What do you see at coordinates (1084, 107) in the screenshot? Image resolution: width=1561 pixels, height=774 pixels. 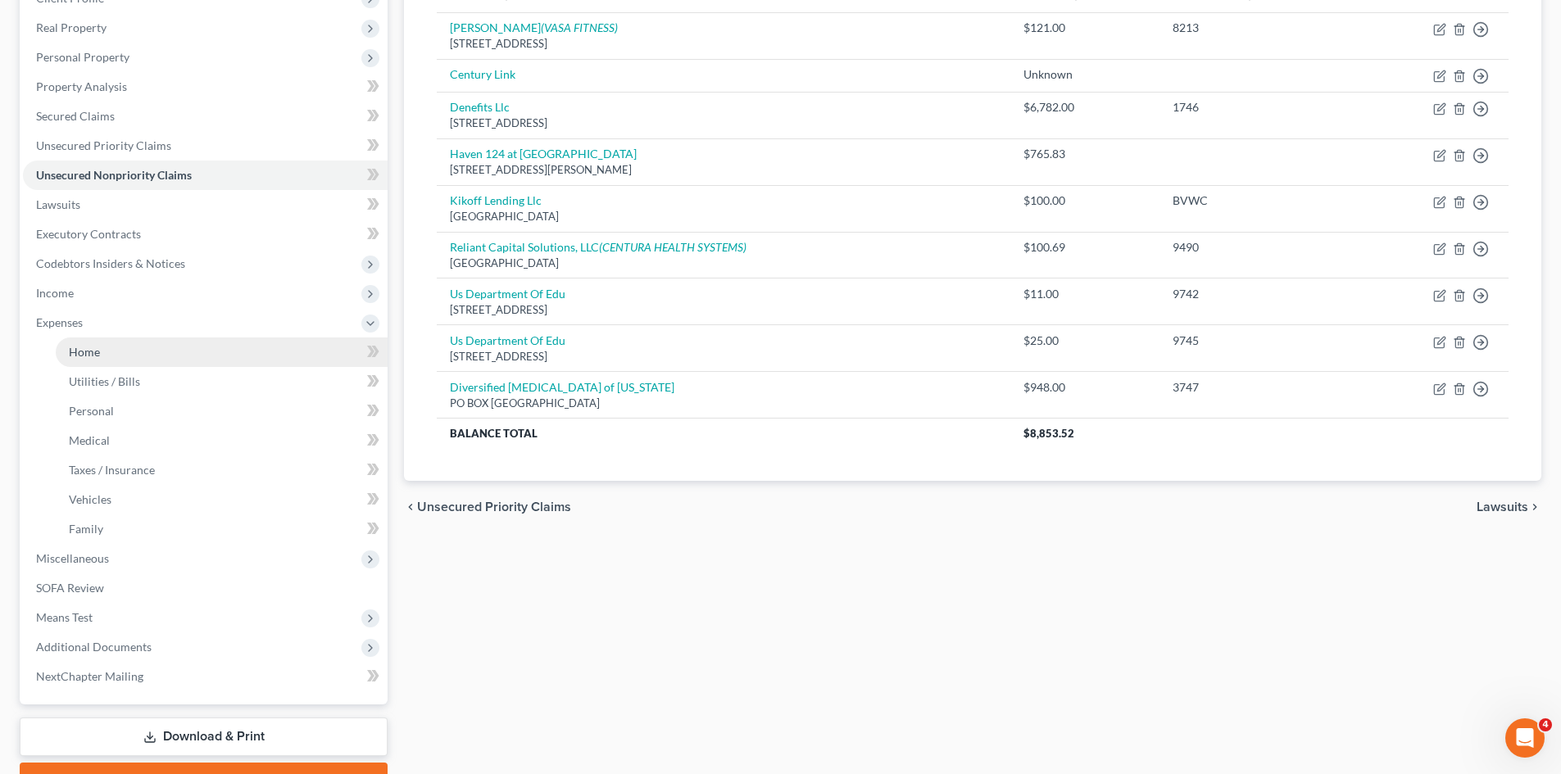 I see `div: $6,782.00` at bounding box center [1084, 107].